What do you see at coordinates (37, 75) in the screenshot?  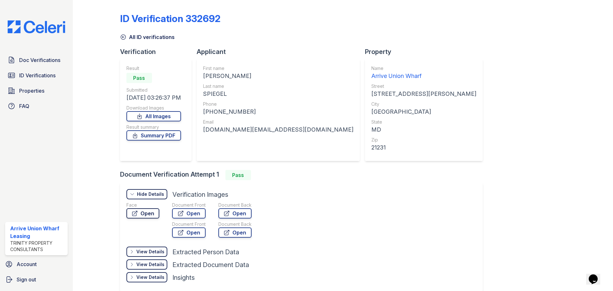 I see `span: ID Verifications` at bounding box center [37, 75].